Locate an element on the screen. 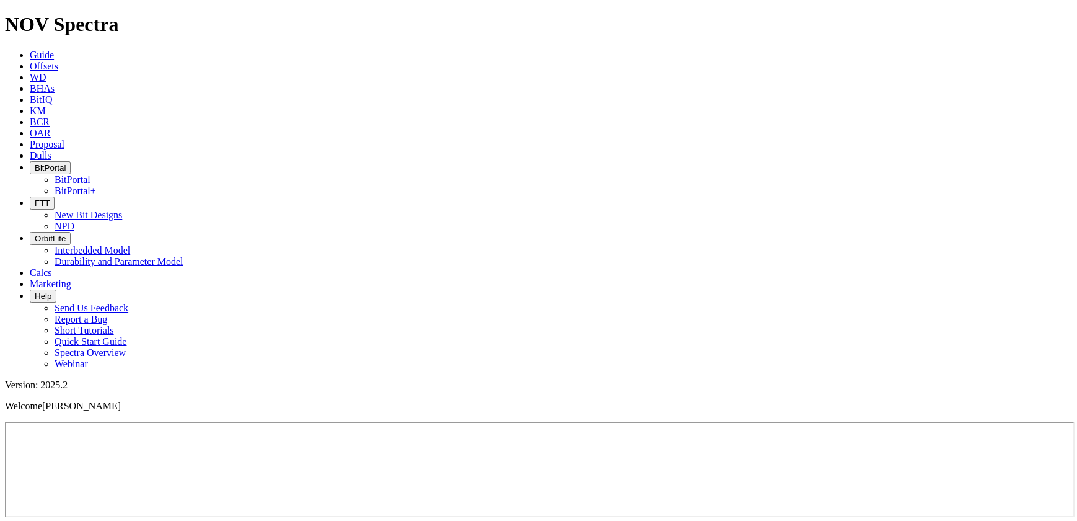 Image resolution: width=1077 pixels, height=521 pixels. p: Welcome is located at coordinates (539, 406).